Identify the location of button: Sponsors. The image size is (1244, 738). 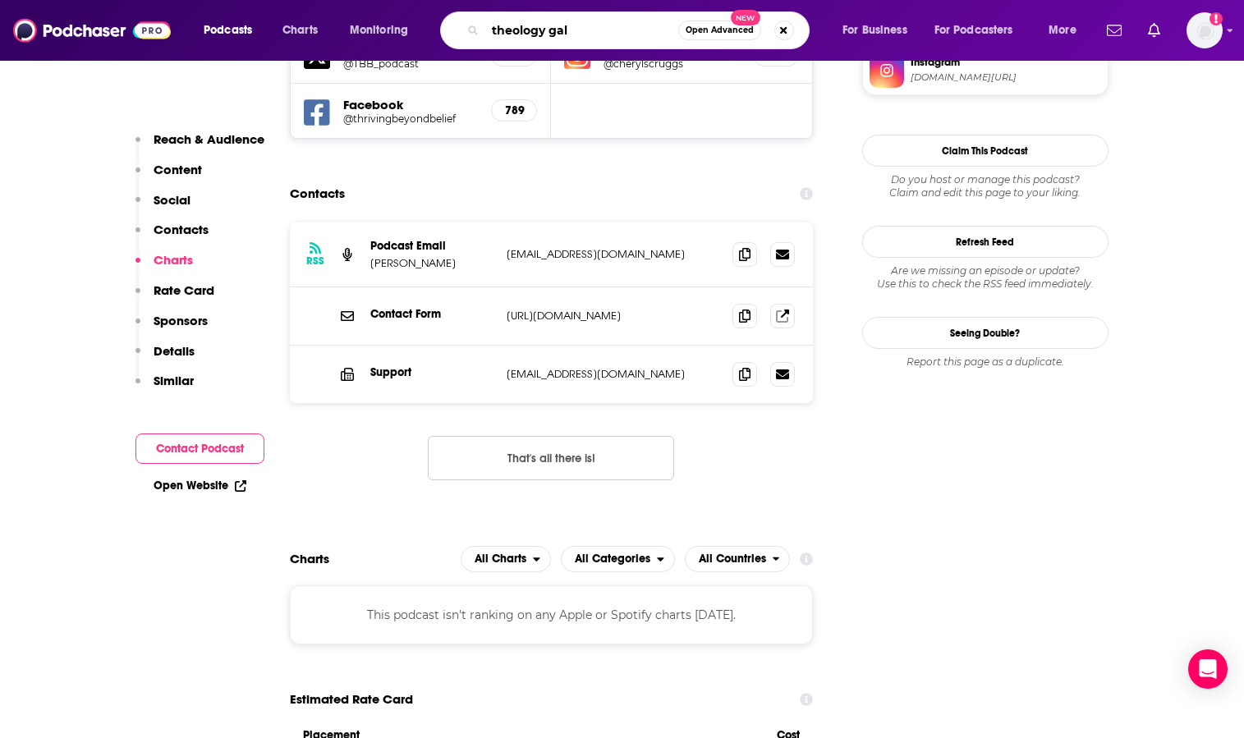
(172, 328).